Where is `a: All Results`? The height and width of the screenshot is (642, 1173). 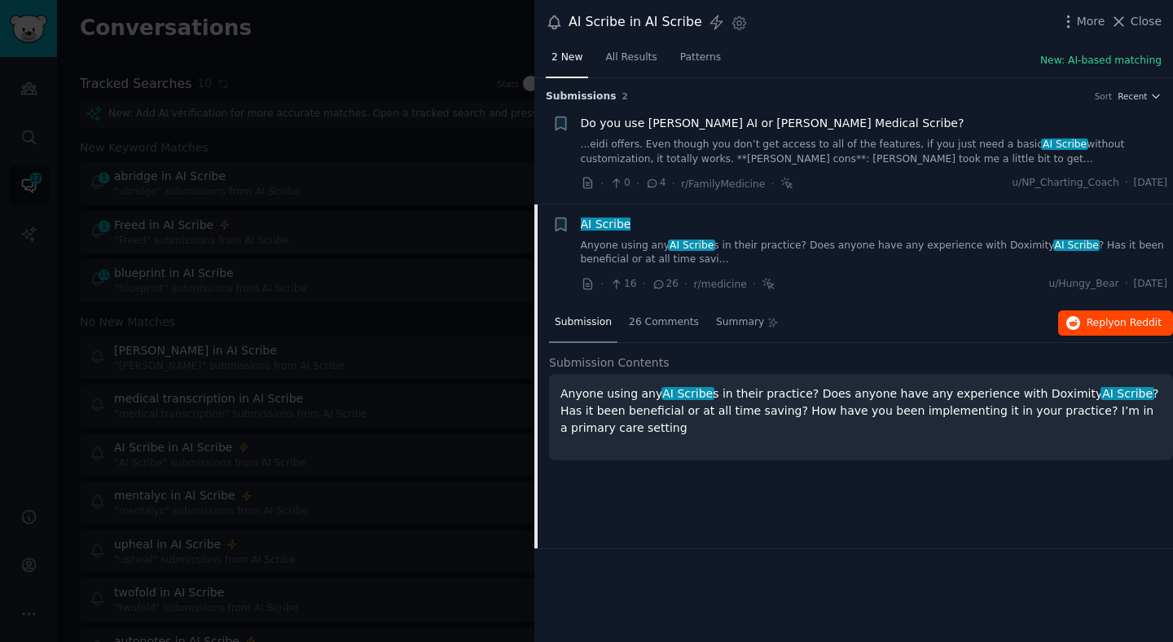
a: All Results is located at coordinates (631, 61).